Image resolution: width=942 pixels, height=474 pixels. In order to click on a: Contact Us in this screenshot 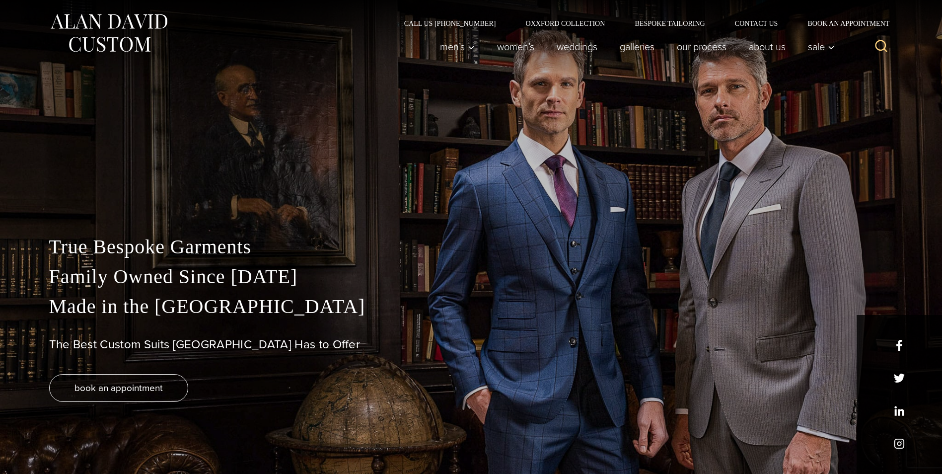, I will do `click(757, 23)`.